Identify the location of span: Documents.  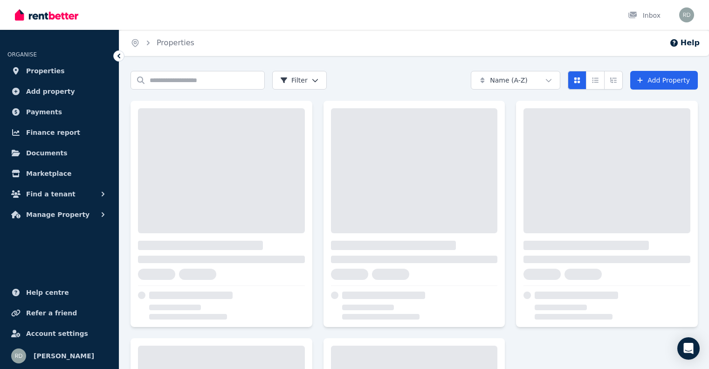
(47, 153).